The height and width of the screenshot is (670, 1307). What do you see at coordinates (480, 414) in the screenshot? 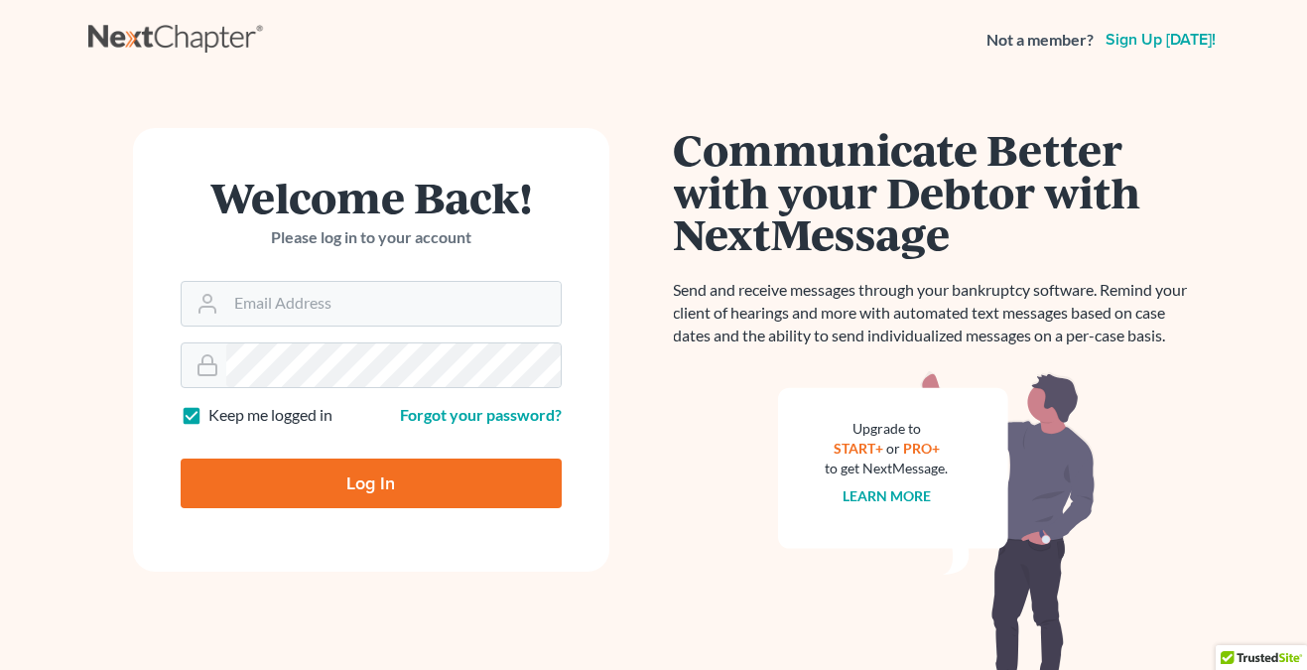
I see `a: Forgot your password?` at bounding box center [480, 414].